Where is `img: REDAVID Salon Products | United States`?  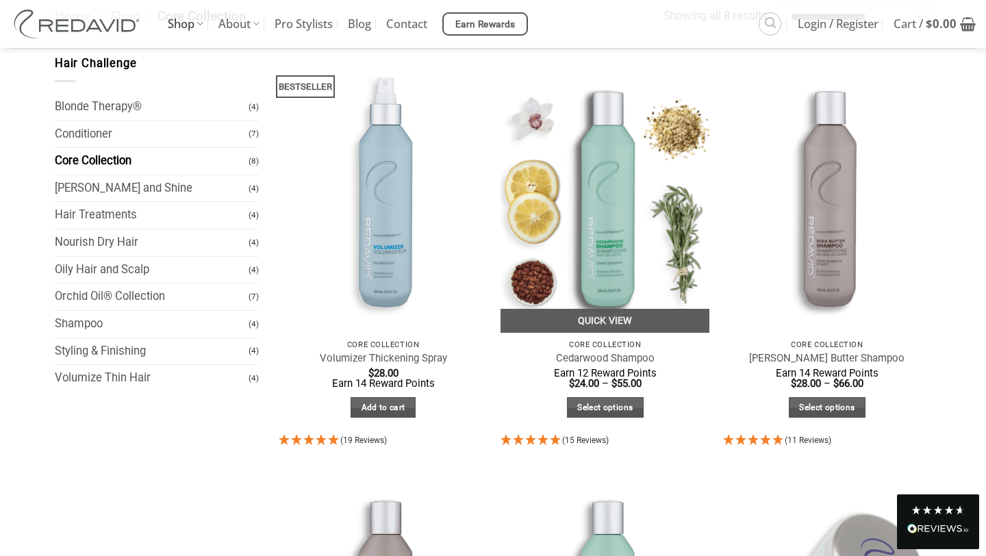 img: REDAVID Salon Products | United States is located at coordinates (79, 24).